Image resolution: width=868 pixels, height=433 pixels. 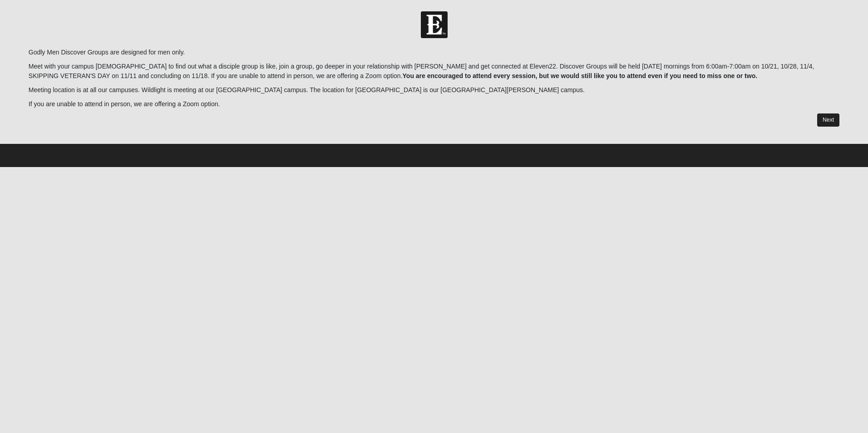 What do you see at coordinates (434, 104) in the screenshot?
I see `p: If you are unable to attend in person, we are offering a Zoom option.` at bounding box center [434, 104].